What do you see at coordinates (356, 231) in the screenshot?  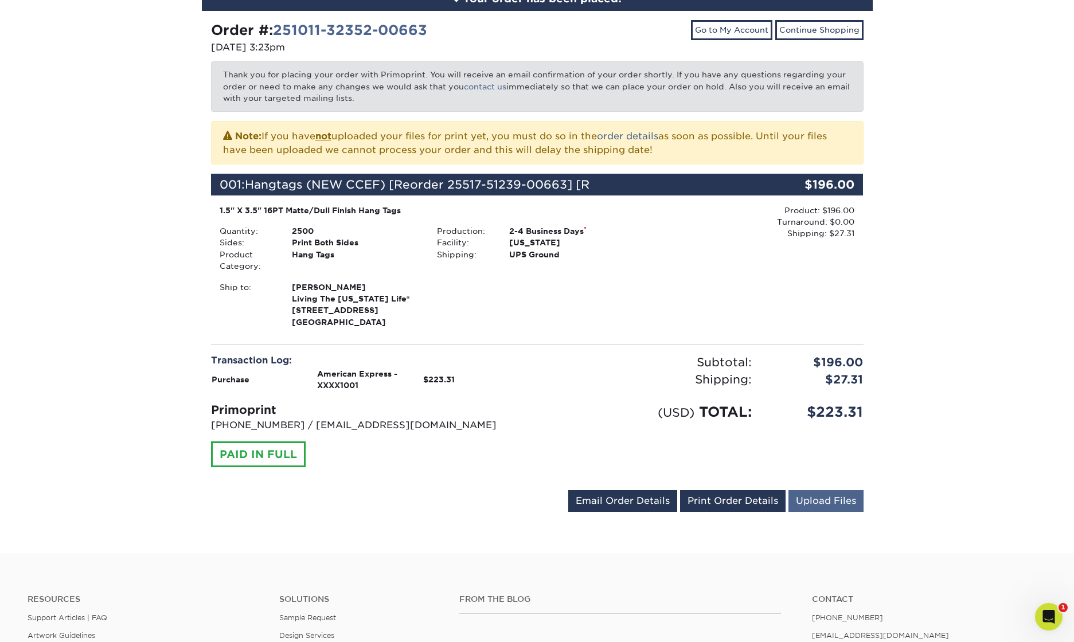 I see `div: 2500` at bounding box center [356, 231].